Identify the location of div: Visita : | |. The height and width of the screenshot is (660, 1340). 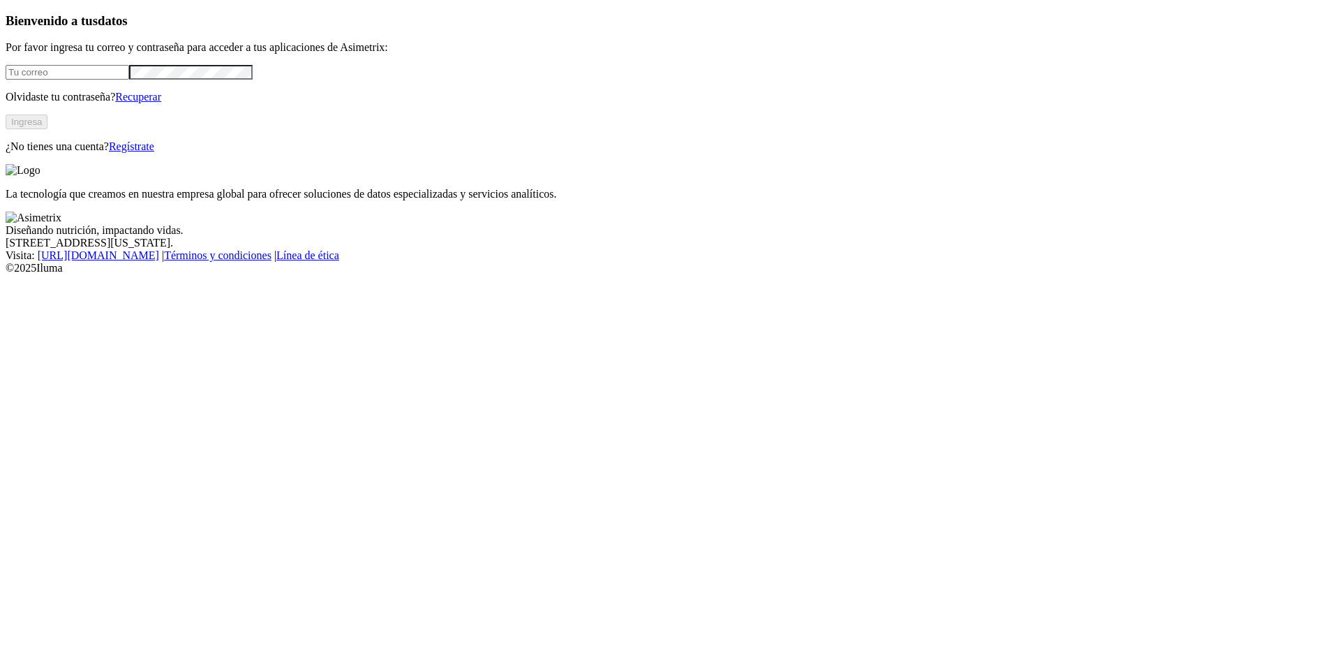
(670, 256).